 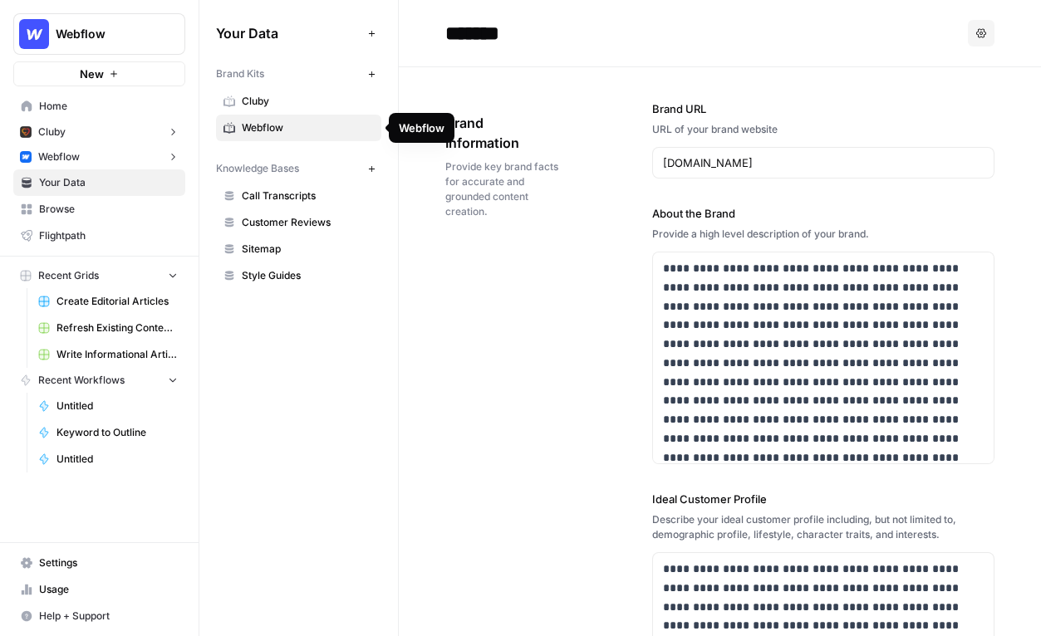 What do you see at coordinates (298, 249) in the screenshot?
I see `a: Sitemap` at bounding box center [298, 249].